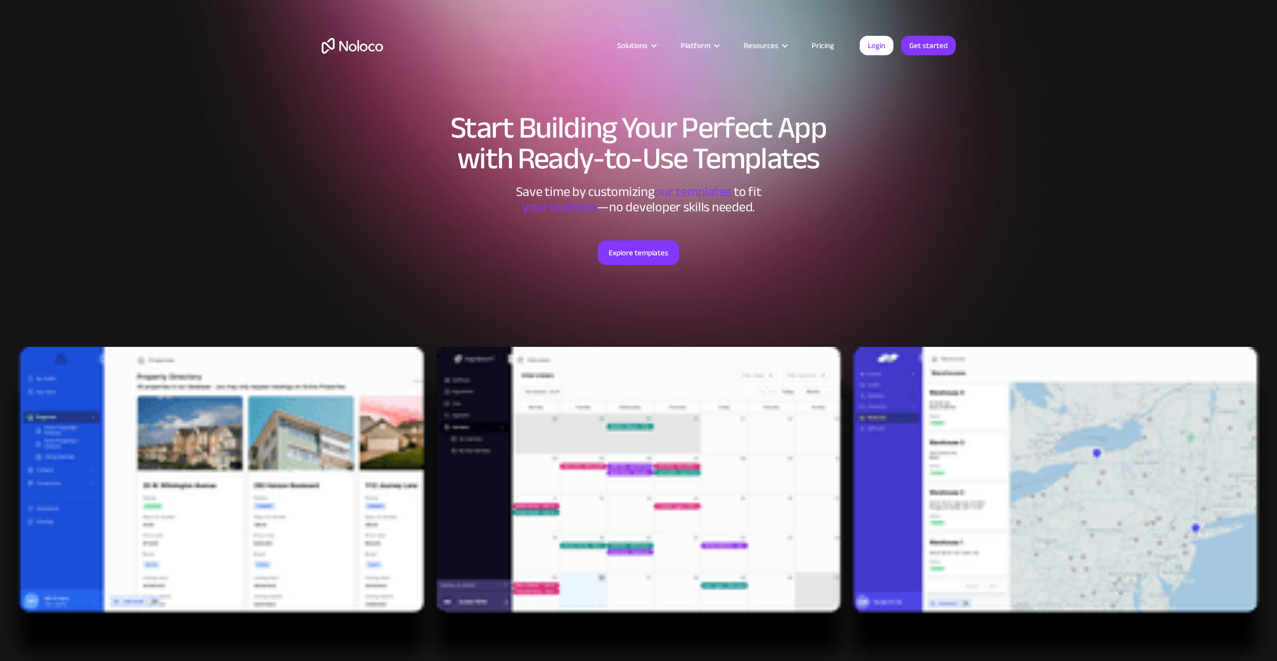  Describe the element at coordinates (639, 143) in the screenshot. I see `h1: Start Building Your Perfect App with Ready-to-Use Templates` at that location.